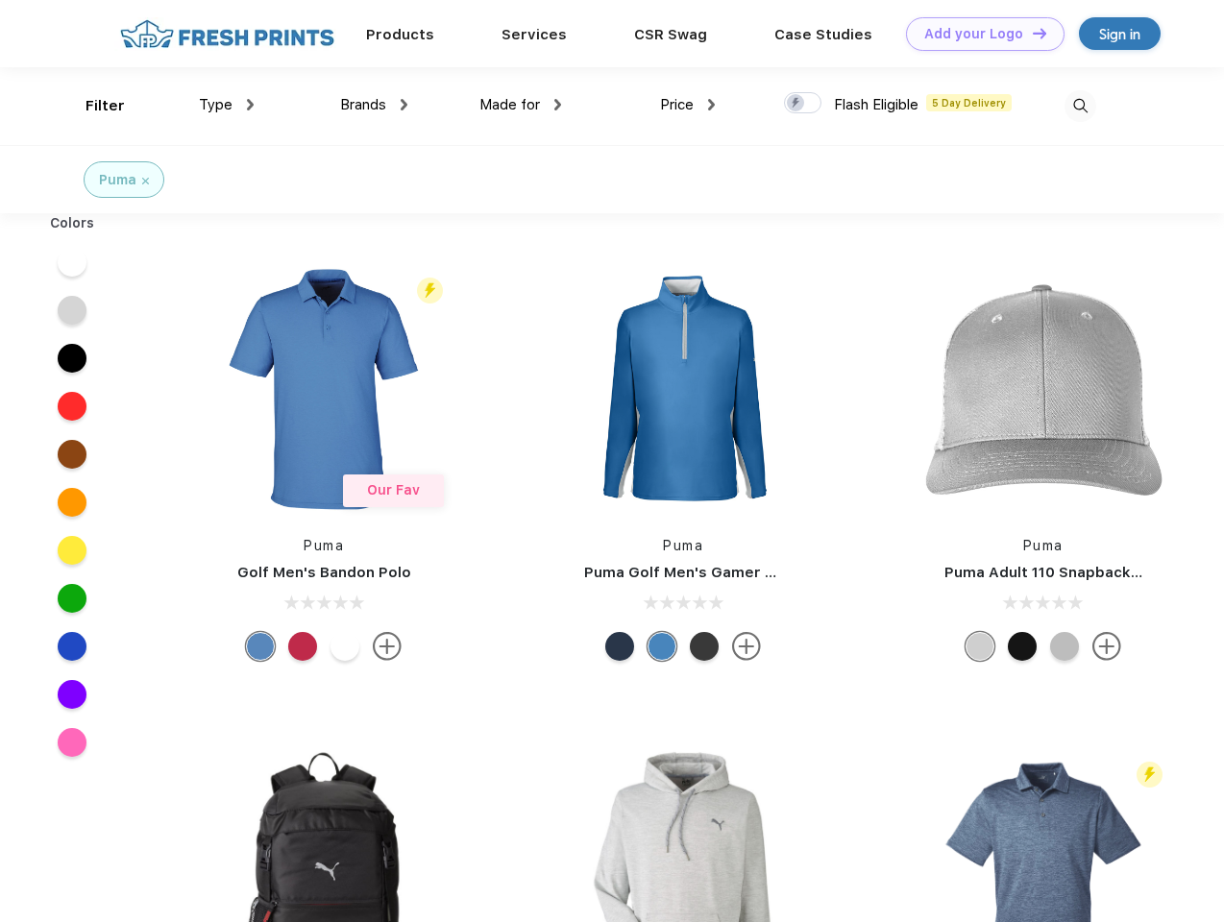 The image size is (1224, 922). What do you see at coordinates (509, 105) in the screenshot?
I see `span: Made for` at bounding box center [509, 105].